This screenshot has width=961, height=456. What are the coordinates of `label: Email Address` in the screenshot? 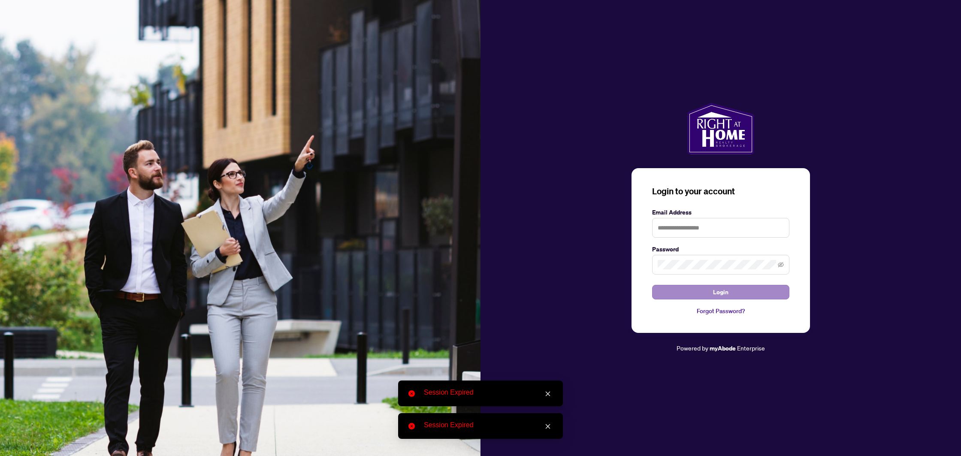 It's located at (721, 212).